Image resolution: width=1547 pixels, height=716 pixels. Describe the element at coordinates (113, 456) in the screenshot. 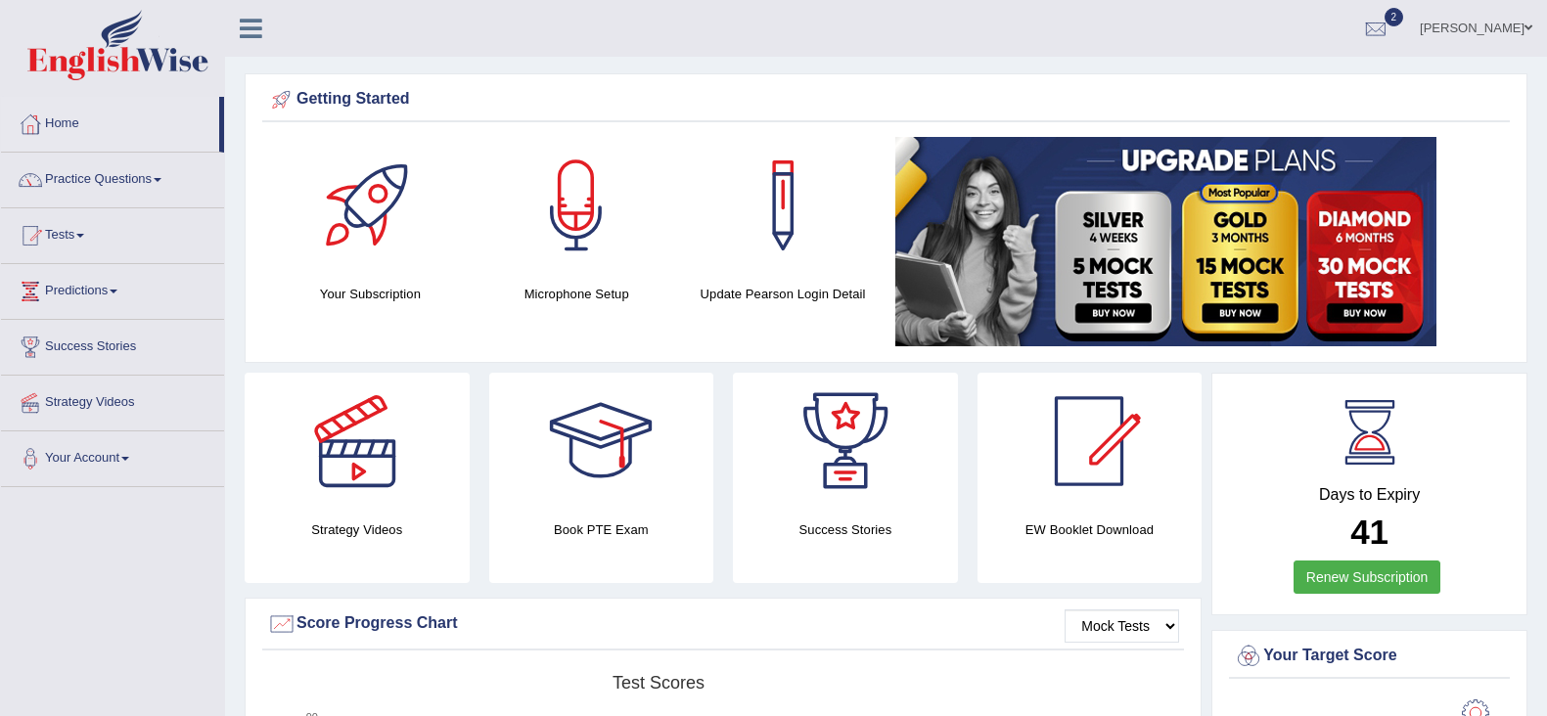

I see `a: Your Account` at that location.